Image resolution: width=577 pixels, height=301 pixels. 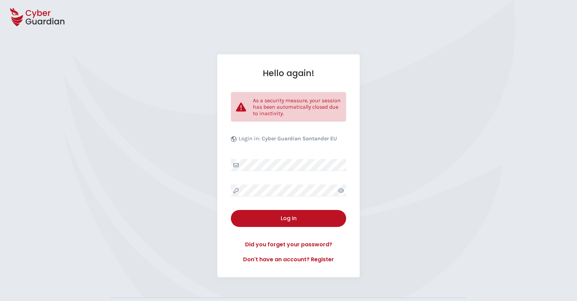 What do you see at coordinates (289, 73) in the screenshot?
I see `h1: Hello again!` at bounding box center [289, 73].